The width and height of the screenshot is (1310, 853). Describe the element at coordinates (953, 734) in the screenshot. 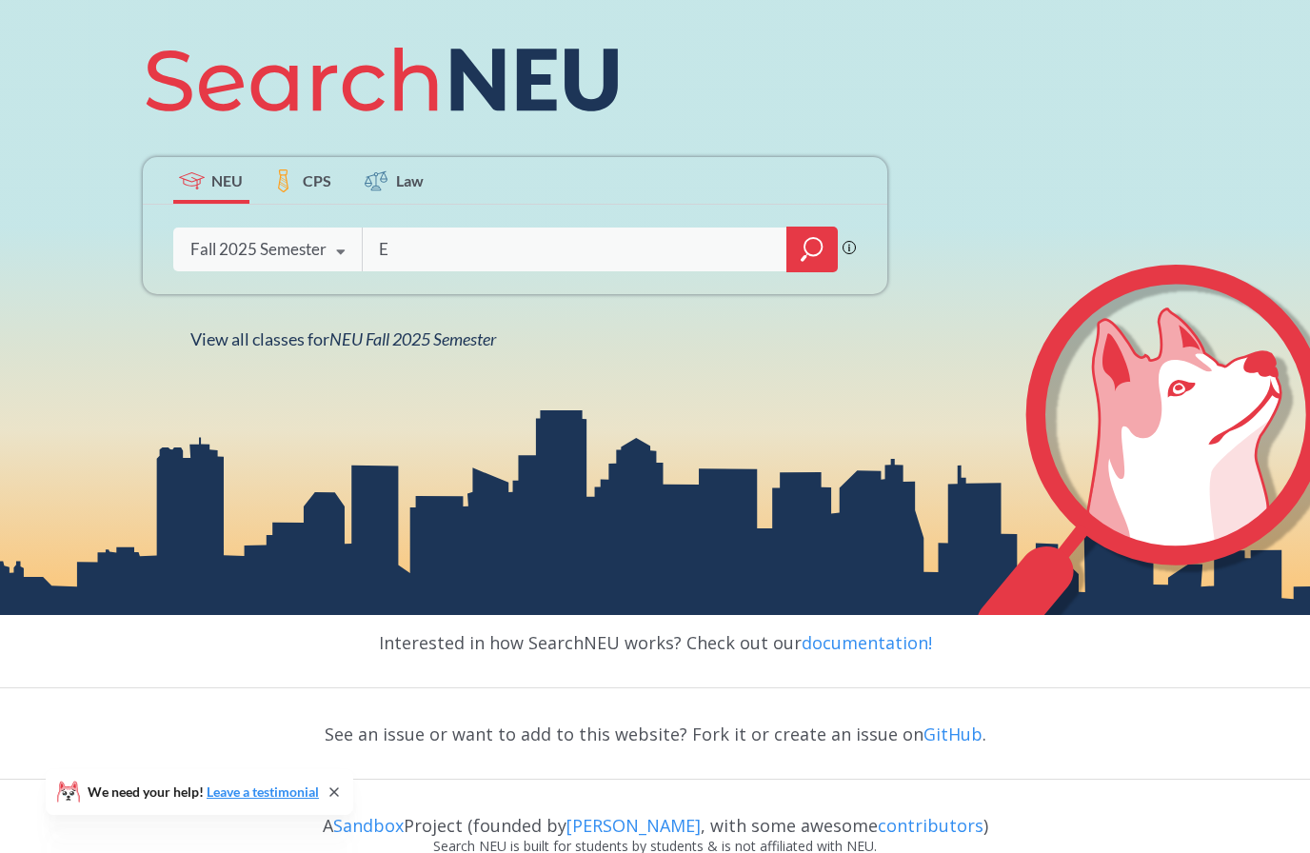

I see `a: GitHub` at that location.